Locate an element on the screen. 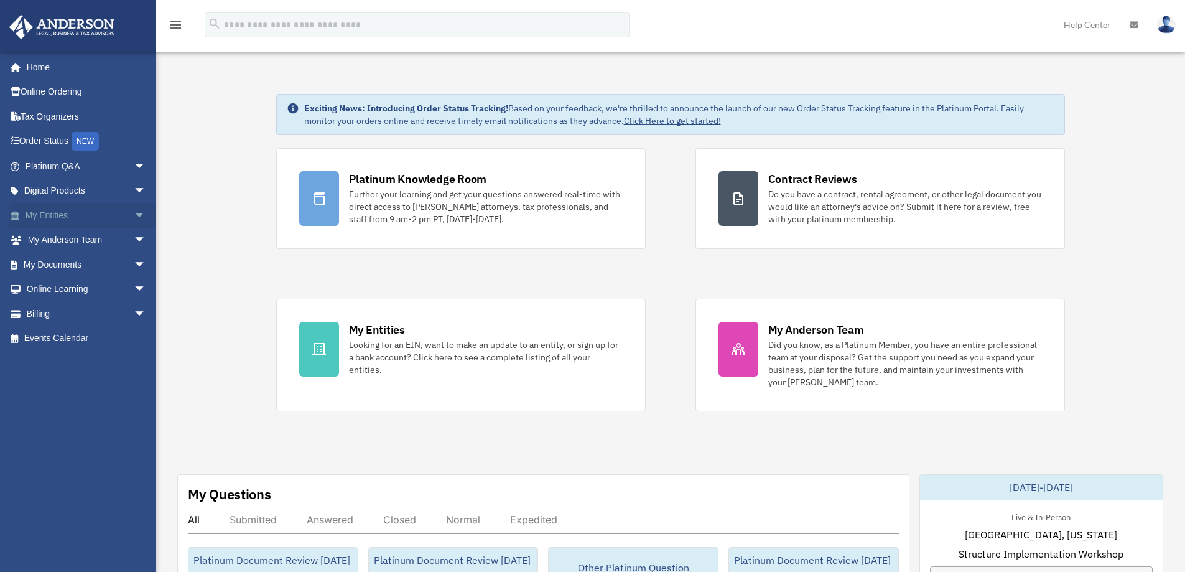 Image resolution: width=1185 pixels, height=572 pixels. a: Click Here to get started! is located at coordinates (672, 121).